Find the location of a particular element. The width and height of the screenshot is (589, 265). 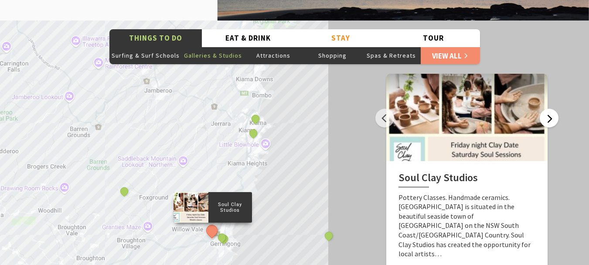

button: Attractions is located at coordinates (273, 55).